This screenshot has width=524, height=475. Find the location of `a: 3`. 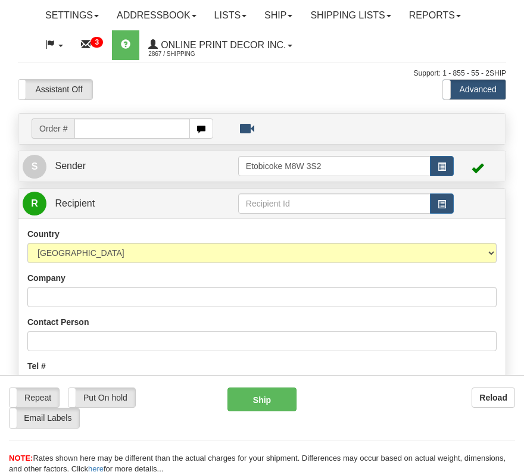

a: 3 is located at coordinates (92, 45).